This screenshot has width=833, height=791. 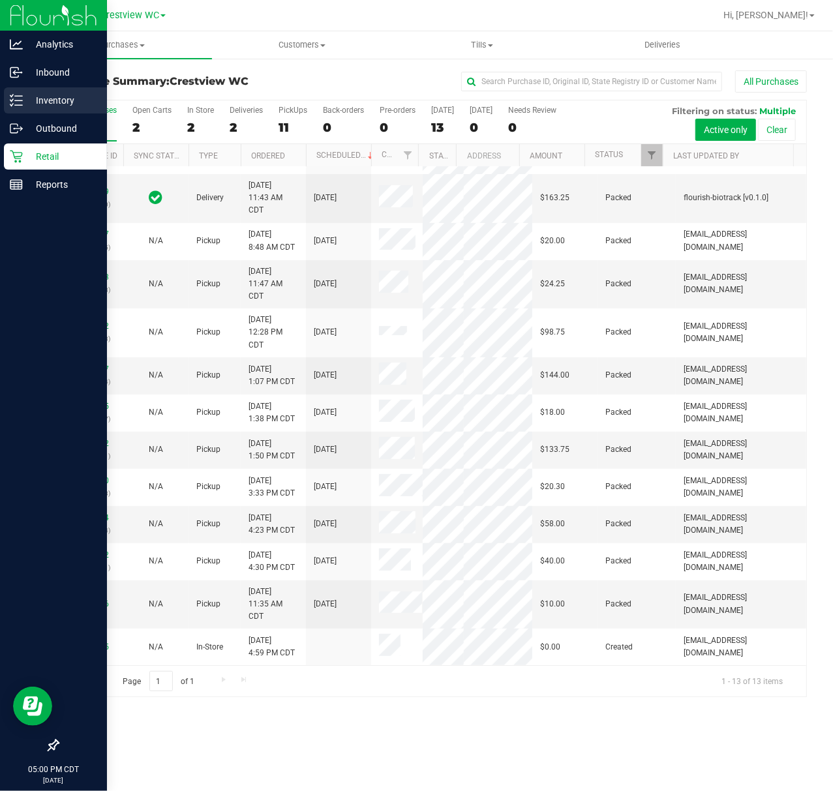 I want to click on inline-svg: Inbound, so click(x=16, y=72).